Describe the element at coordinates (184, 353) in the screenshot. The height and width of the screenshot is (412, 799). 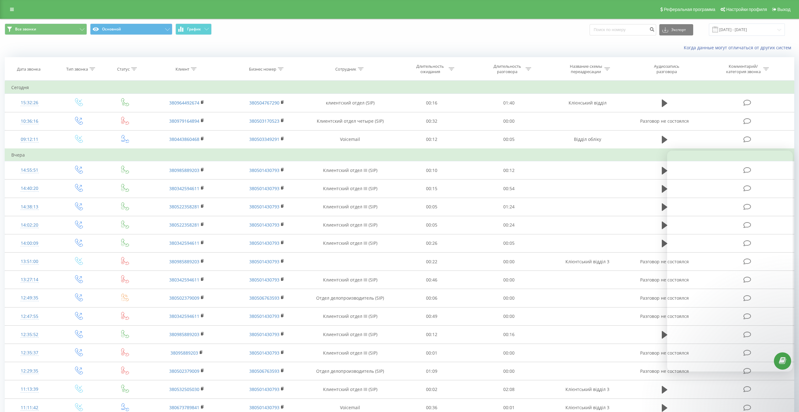
I see `a: 38095889203` at that location.